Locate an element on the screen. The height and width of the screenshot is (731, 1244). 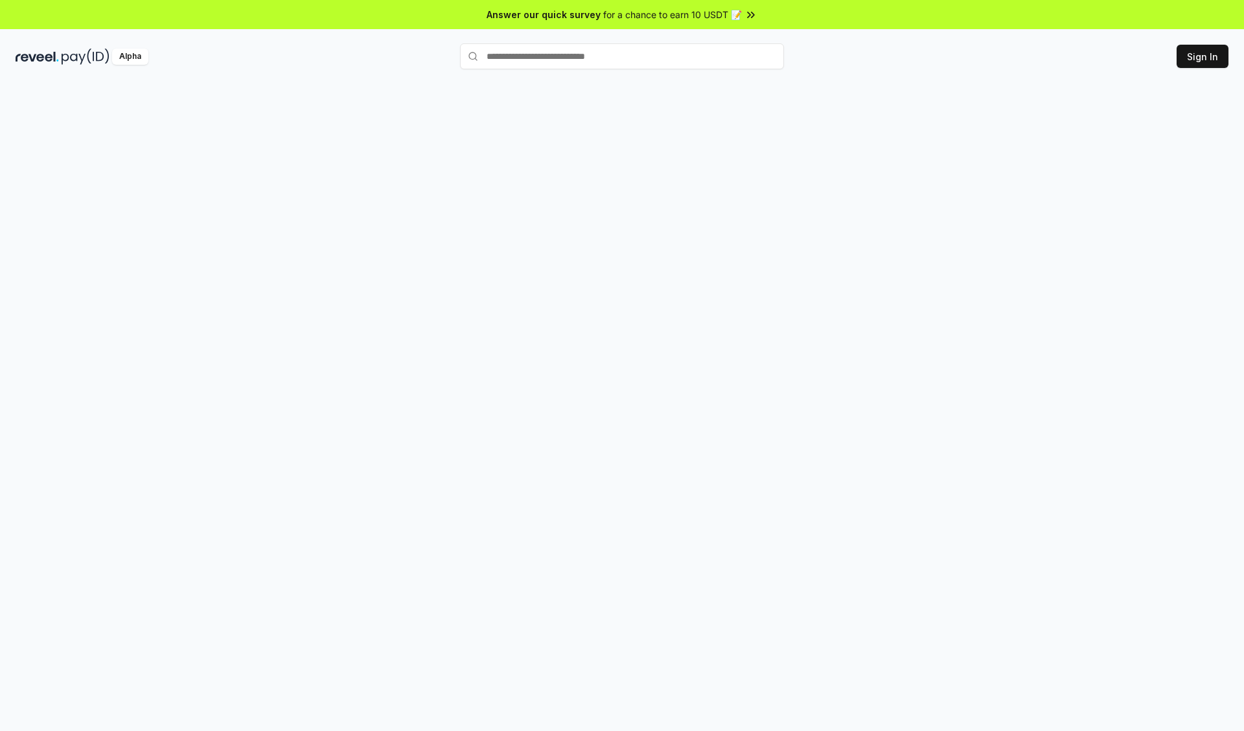
span: for a chance to earn 10 USDT 📝 is located at coordinates (672, 14).